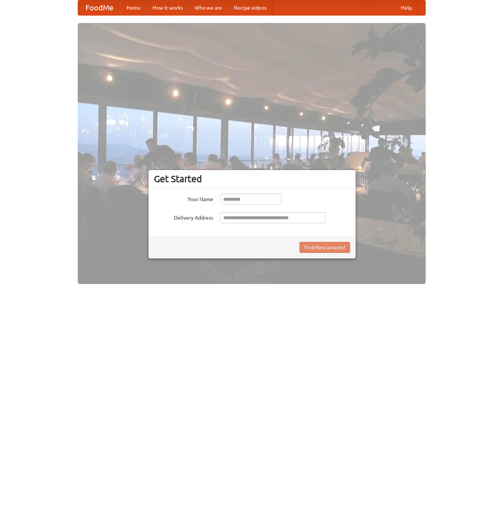  What do you see at coordinates (208, 8) in the screenshot?
I see `a: Who we are` at bounding box center [208, 8].